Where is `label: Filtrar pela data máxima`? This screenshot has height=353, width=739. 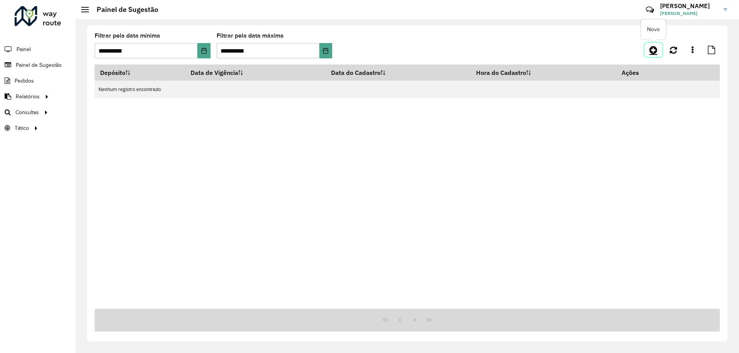 label: Filtrar pela data máxima is located at coordinates (250, 36).